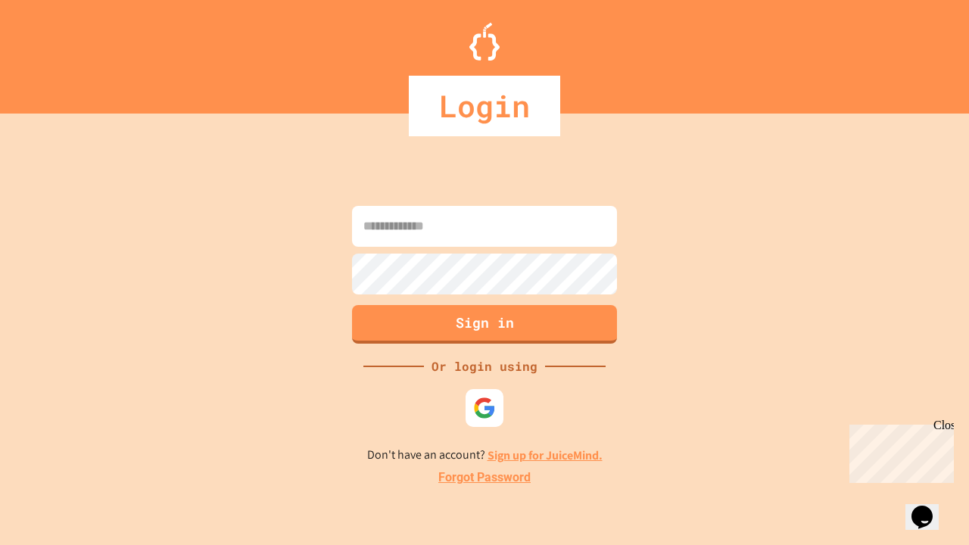 The width and height of the screenshot is (969, 545). Describe the element at coordinates (485, 367) in the screenshot. I see `div: Or login using` at that location.